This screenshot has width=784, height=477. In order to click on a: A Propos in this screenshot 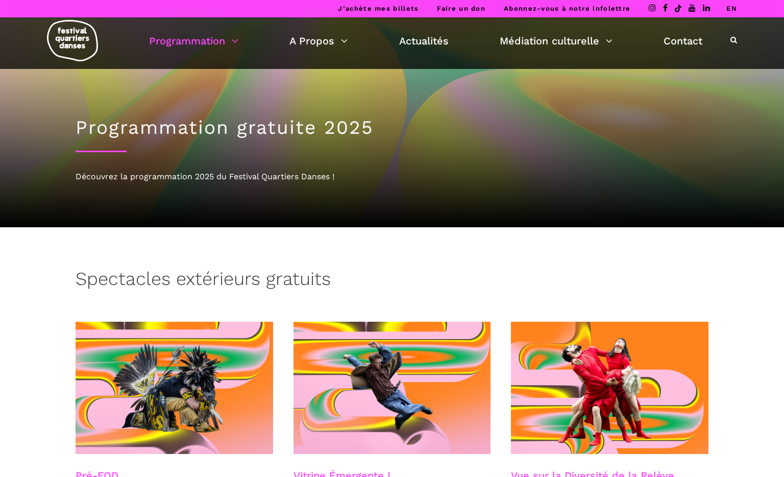, I will do `click(319, 41)`.